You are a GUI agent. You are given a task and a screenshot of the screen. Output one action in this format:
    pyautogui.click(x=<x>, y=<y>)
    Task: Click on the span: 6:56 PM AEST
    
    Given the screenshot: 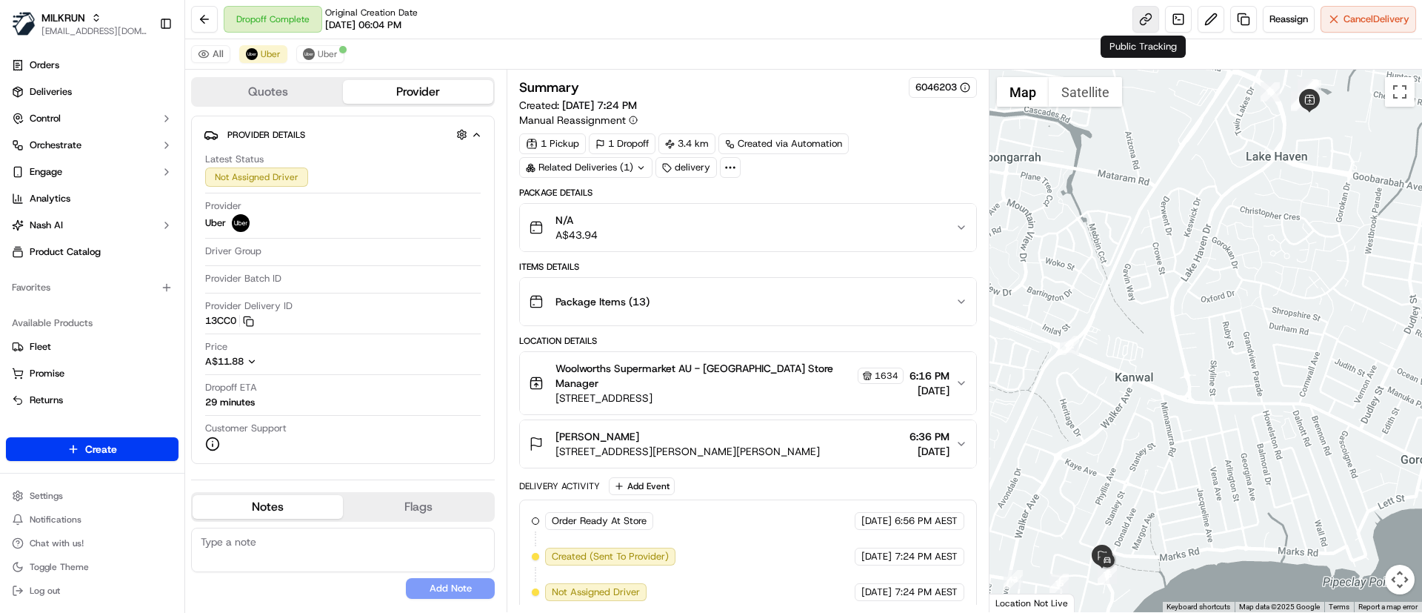 What is the action you would take?
    pyautogui.click(x=926, y=521)
    